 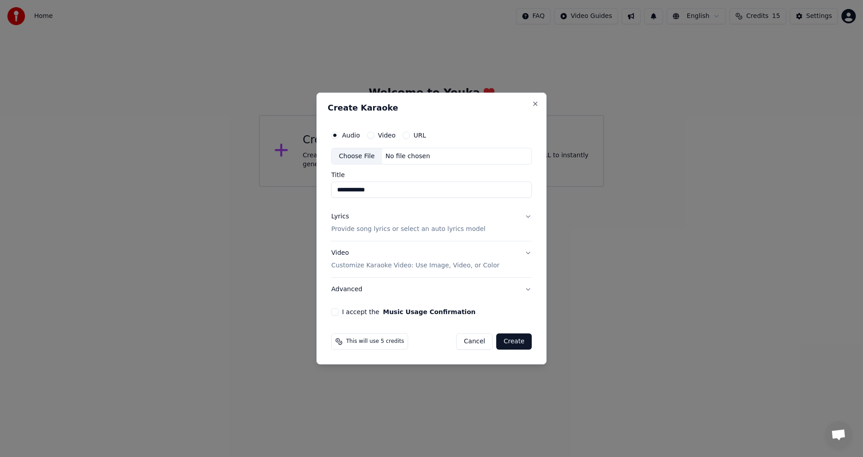 What do you see at coordinates (420, 135) in the screenshot?
I see `label: URL` at bounding box center [420, 135].